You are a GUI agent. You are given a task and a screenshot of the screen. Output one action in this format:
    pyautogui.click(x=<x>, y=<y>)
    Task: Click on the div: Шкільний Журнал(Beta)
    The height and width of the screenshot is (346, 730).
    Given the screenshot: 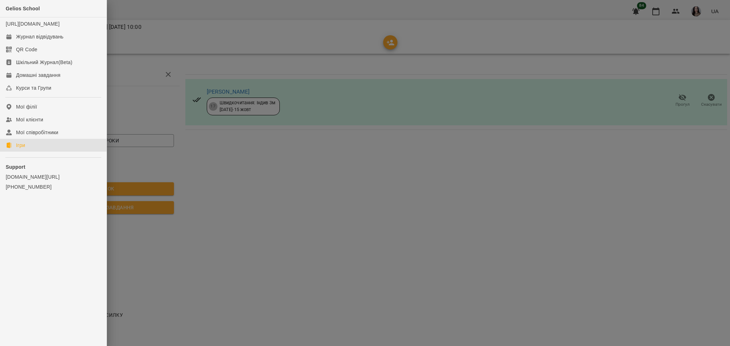 What is the action you would take?
    pyautogui.click(x=44, y=62)
    